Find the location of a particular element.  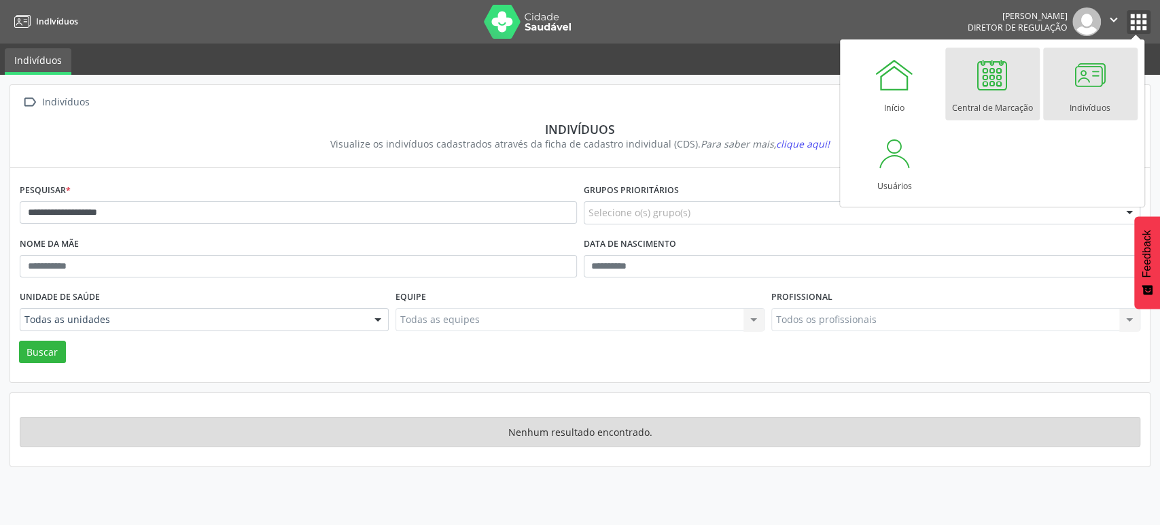

label: Nome da mãe is located at coordinates (49, 244).